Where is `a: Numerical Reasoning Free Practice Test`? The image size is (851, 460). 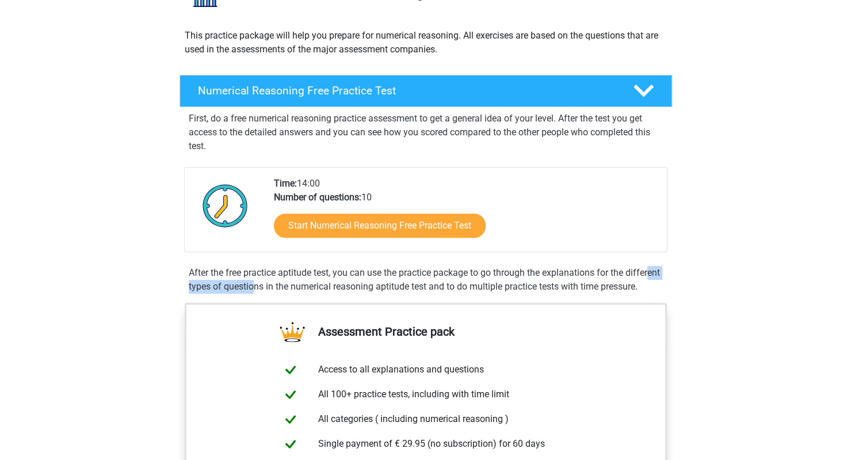
a: Numerical Reasoning Free Practice Test is located at coordinates (426, 91).